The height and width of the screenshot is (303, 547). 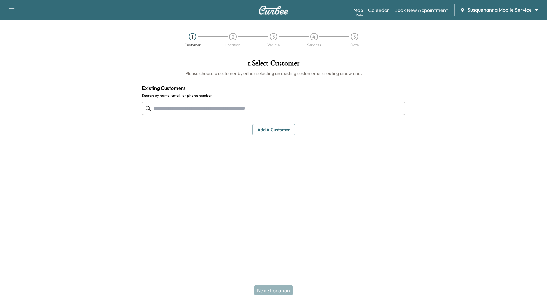 I want to click on div: Location, so click(x=233, y=45).